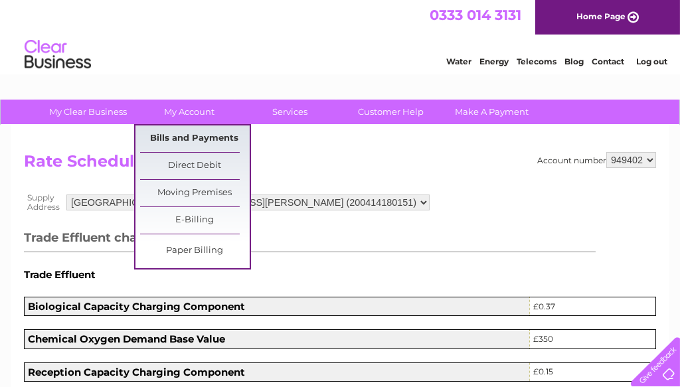 The image size is (680, 387). What do you see at coordinates (309, 240) in the screenshot?
I see `h3: Trade Effluent charges` at bounding box center [309, 240].